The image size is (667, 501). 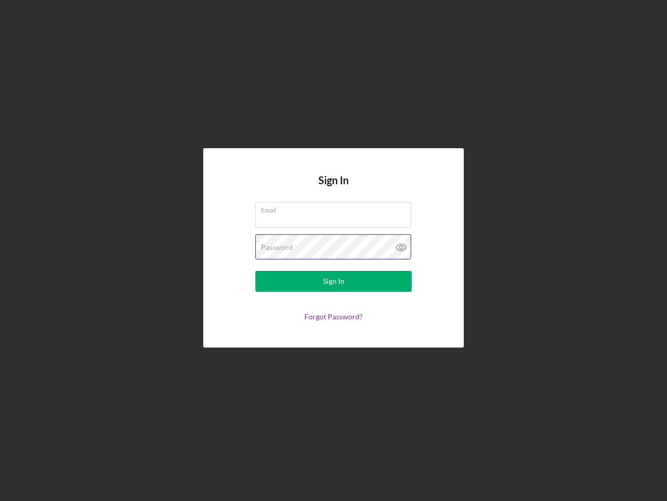 I want to click on a: Forgot Password?, so click(x=334, y=316).